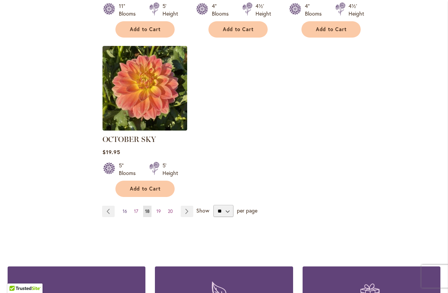 The width and height of the screenshot is (448, 293). I want to click on span: $19.95, so click(111, 152).